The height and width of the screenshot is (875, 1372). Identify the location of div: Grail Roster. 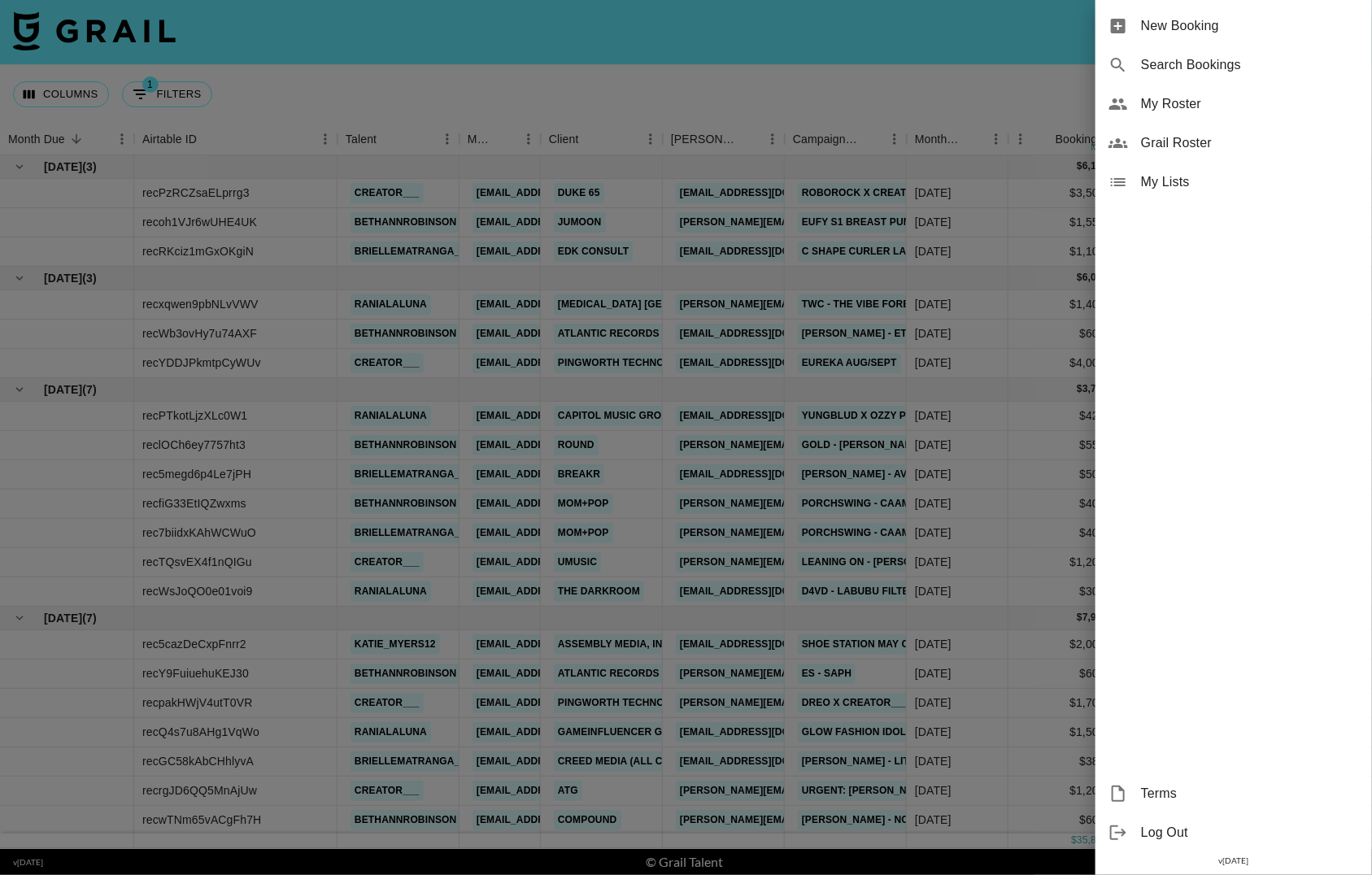
(1234, 143).